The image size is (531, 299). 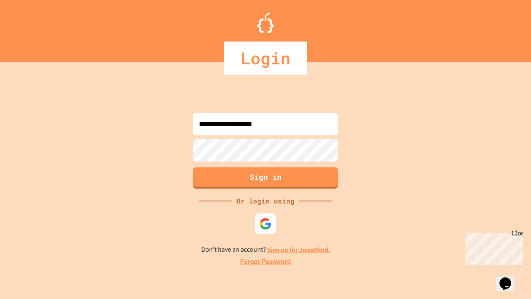 I want to click on div: Or login using, so click(x=266, y=201).